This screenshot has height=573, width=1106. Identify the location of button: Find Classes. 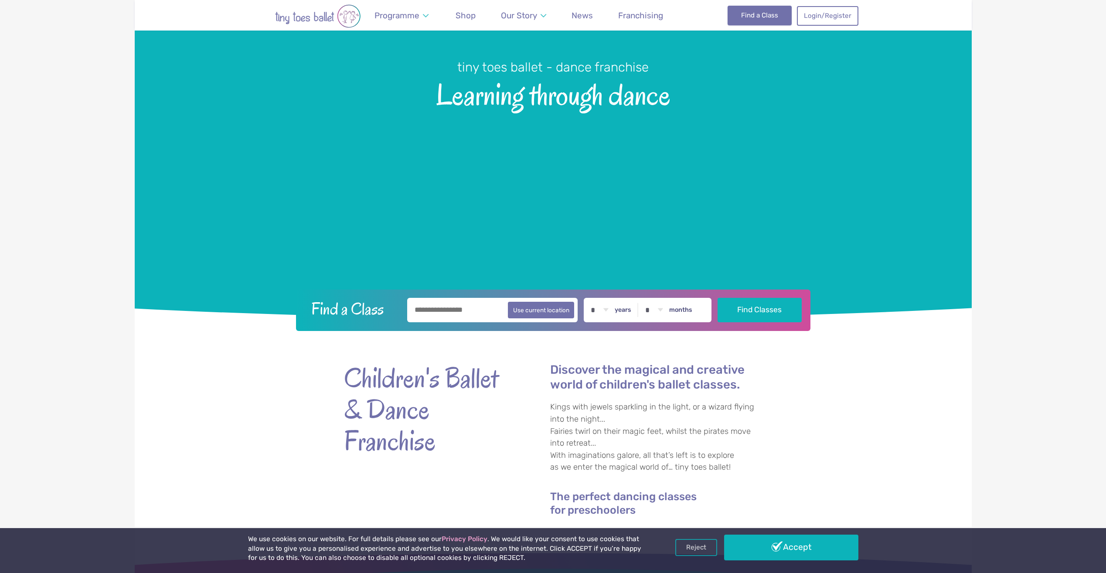
(760, 310).